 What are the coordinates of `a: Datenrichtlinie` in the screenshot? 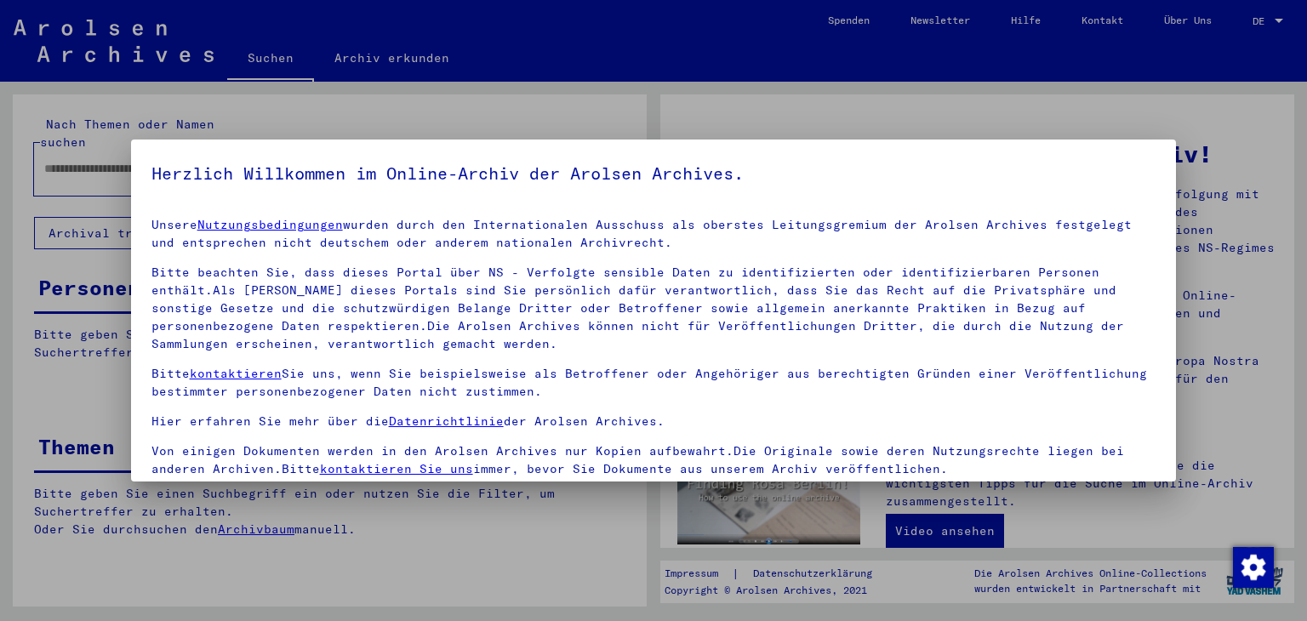 It's located at (446, 421).